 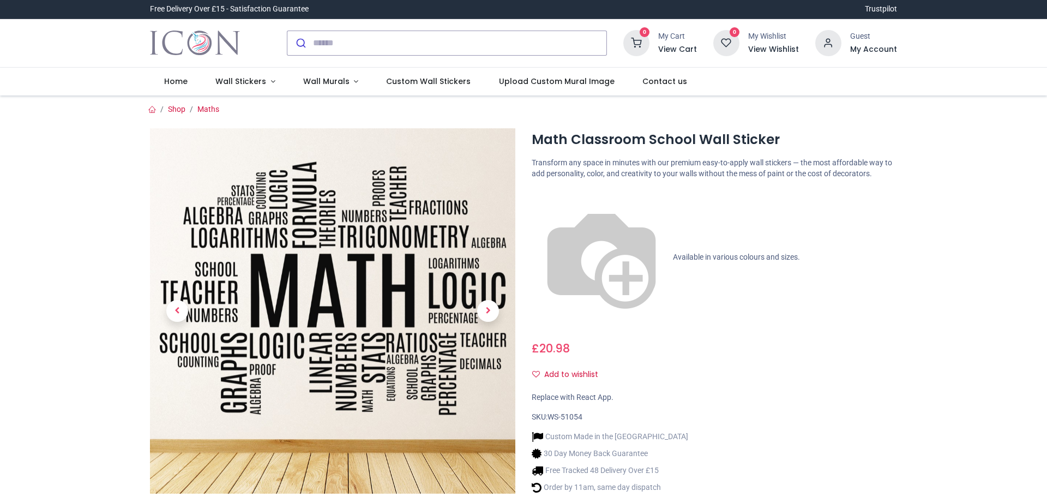 I want to click on button: Submit, so click(x=300, y=43).